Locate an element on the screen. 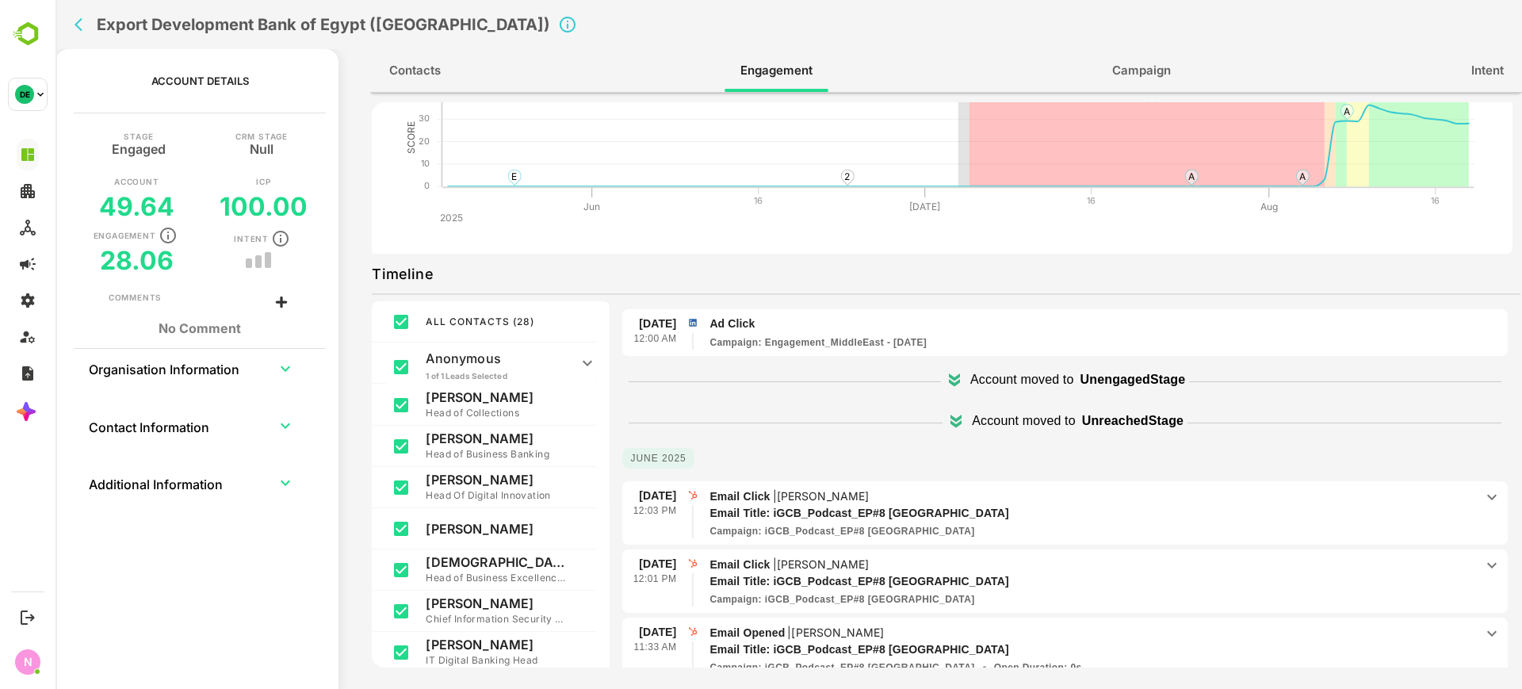  p: Open Duration : 0s is located at coordinates (982, 668).